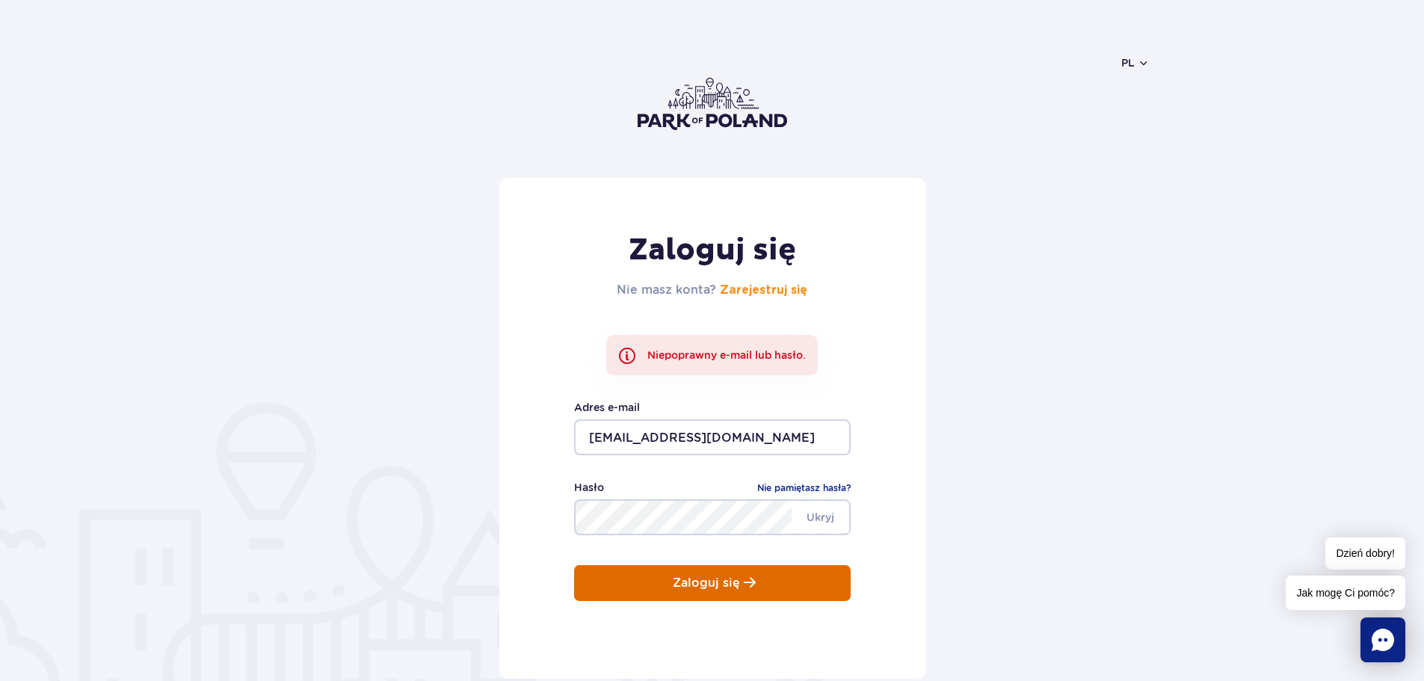  What do you see at coordinates (711, 250) in the screenshot?
I see `h1: Zaloguj się` at bounding box center [711, 250].